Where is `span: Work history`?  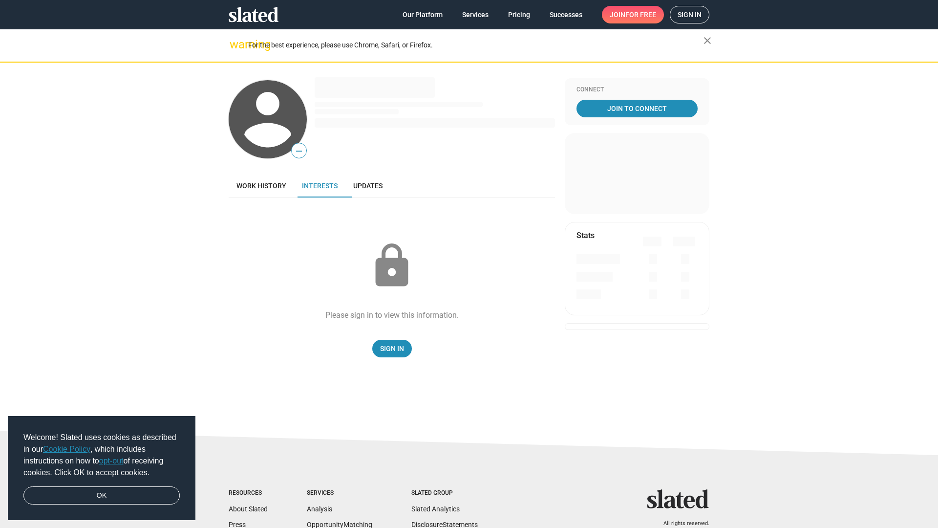 span: Work history is located at coordinates (261, 186).